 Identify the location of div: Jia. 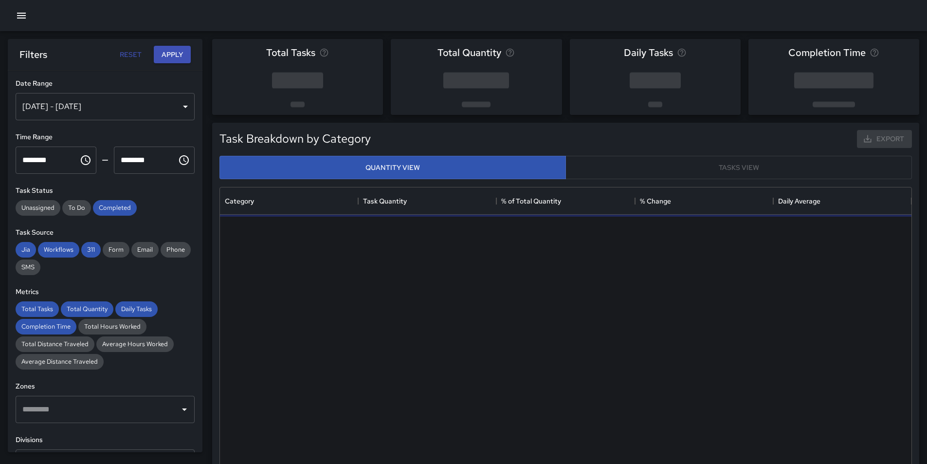
(26, 250).